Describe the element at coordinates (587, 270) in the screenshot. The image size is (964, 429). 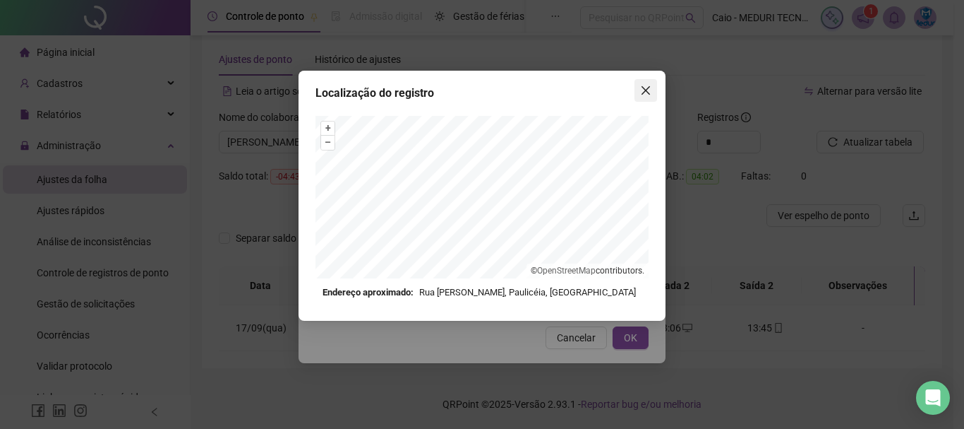
I see `li: © contributors.` at that location.